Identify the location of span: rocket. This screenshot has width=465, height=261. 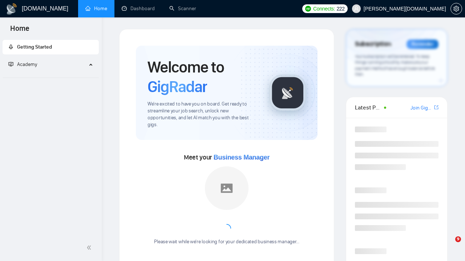
(11, 47).